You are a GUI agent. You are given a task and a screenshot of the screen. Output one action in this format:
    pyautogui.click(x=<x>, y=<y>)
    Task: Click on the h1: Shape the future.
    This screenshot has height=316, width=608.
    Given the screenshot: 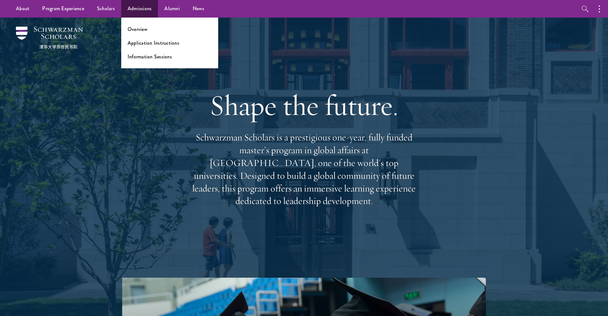 What is the action you would take?
    pyautogui.click(x=304, y=105)
    